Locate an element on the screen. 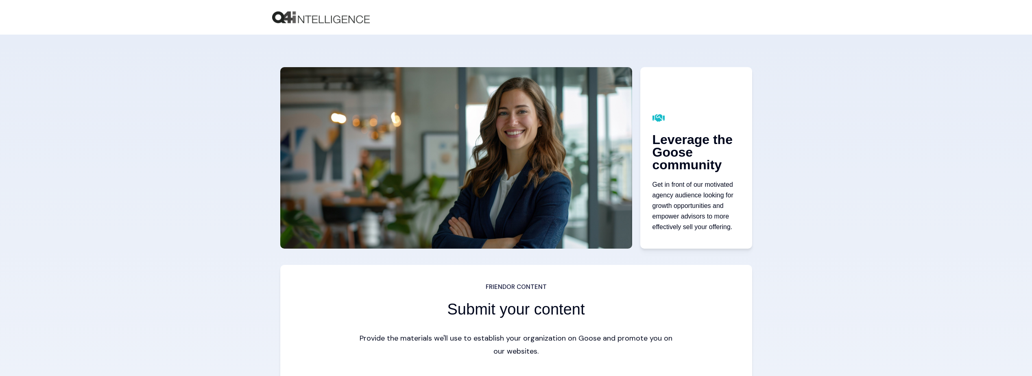 Image resolution: width=1032 pixels, height=376 pixels. span: FRIENDOR CONTENT is located at coordinates (516, 287).